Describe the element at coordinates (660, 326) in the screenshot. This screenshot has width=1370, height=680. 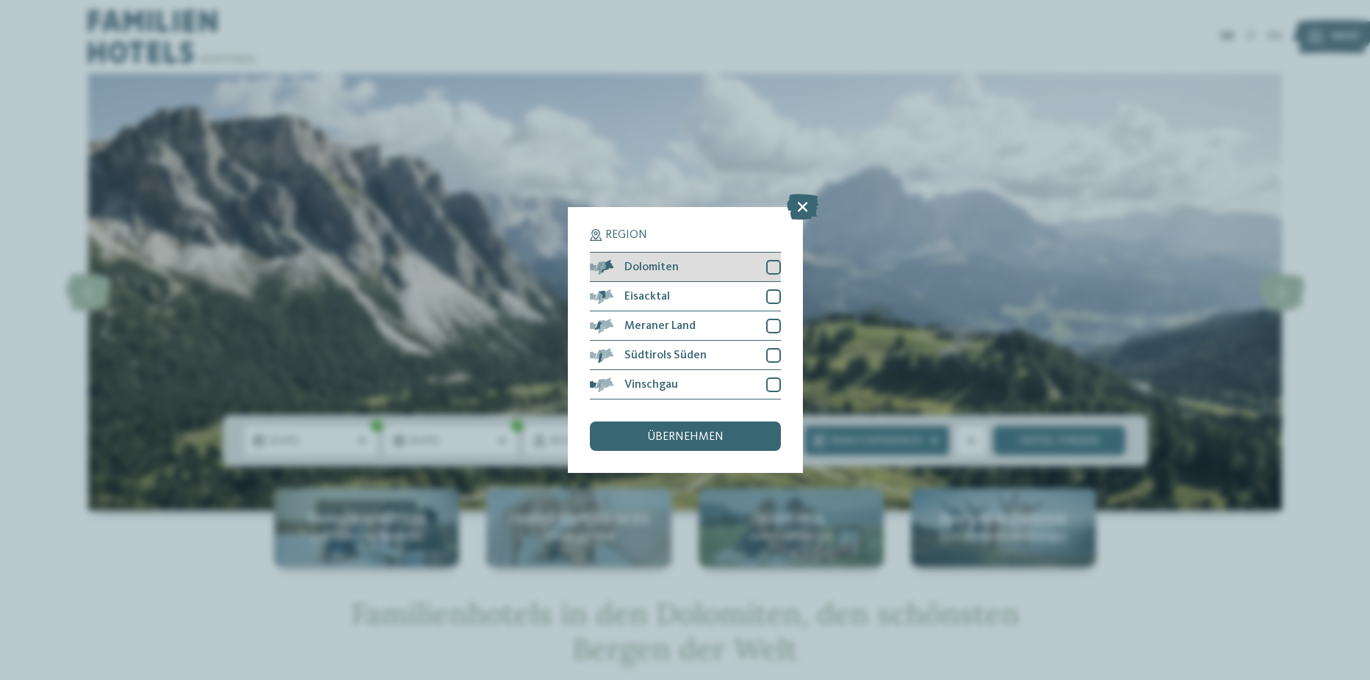
I see `span: Meraner Land` at that location.